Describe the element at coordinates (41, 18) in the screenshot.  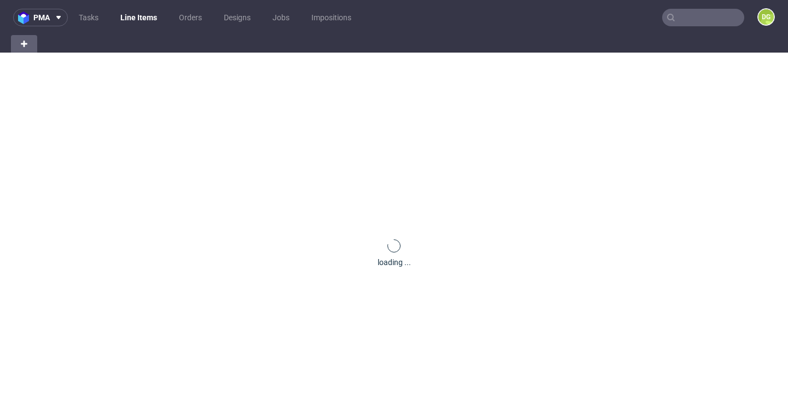
I see `button: pma` at that location.